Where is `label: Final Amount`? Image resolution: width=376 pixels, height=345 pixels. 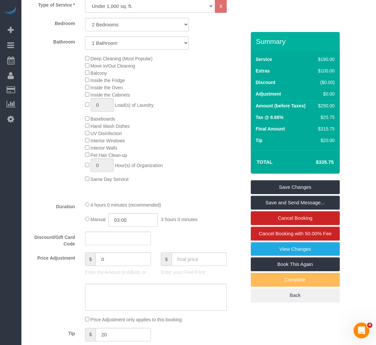
label: Final Amount is located at coordinates (270, 129).